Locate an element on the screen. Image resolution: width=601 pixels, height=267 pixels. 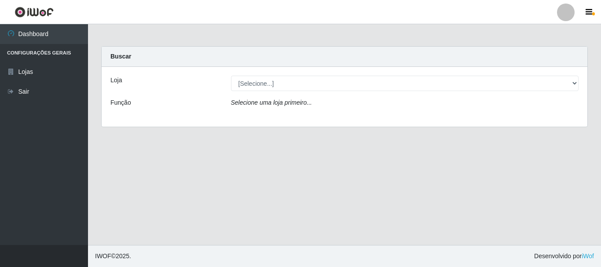
img: CoreUI Logo is located at coordinates (34, 12).